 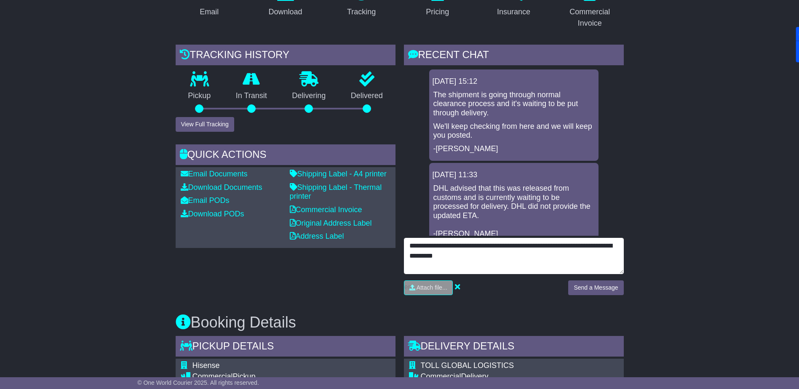 I want to click on div: Pickup, so click(x=292, y=377).